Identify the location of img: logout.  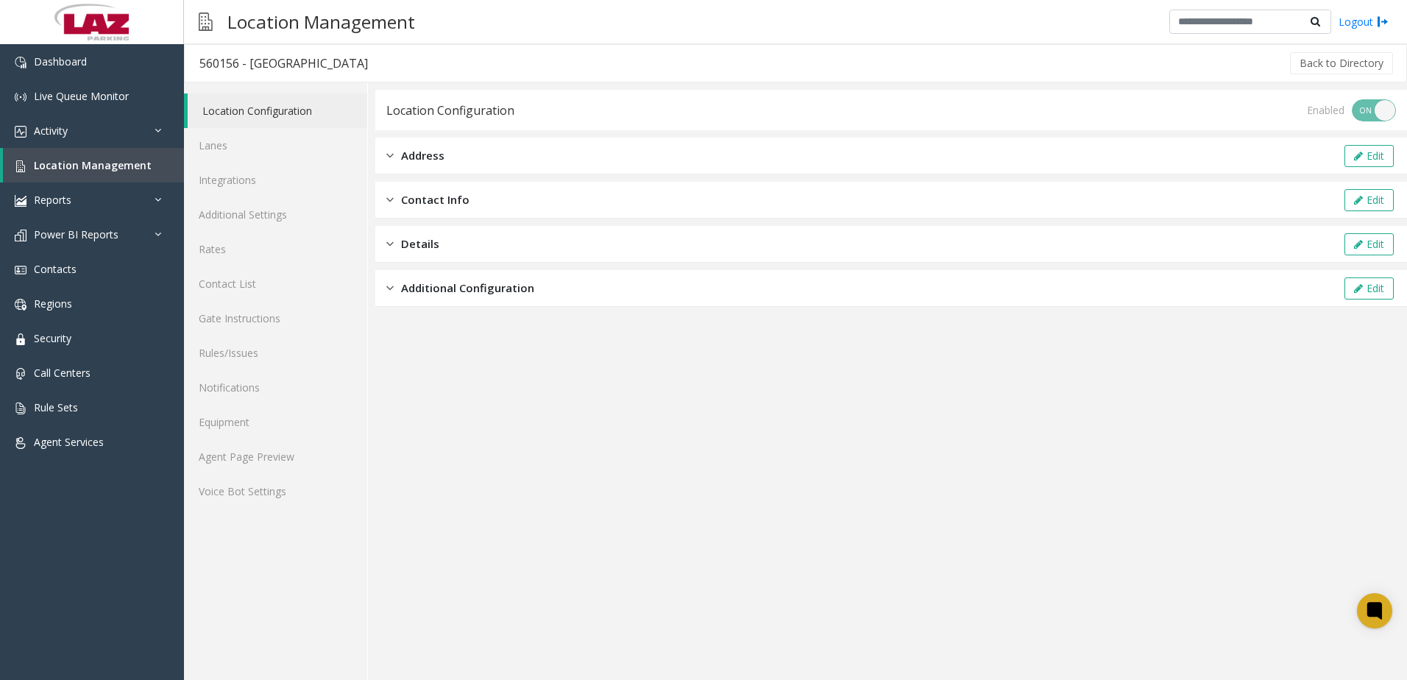
(1382, 21).